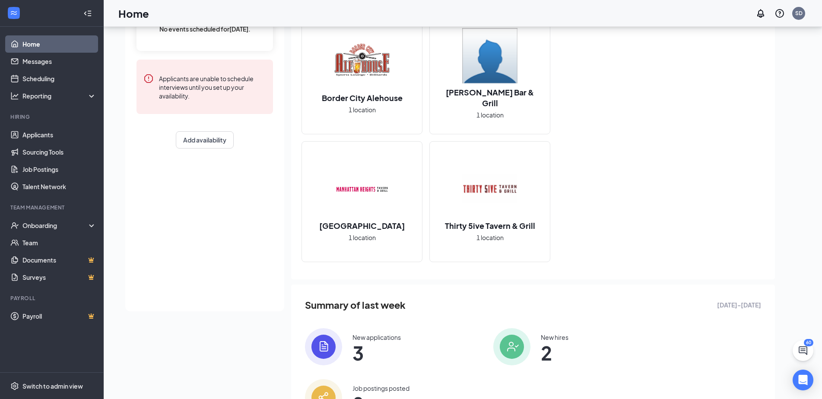 Image resolution: width=822 pixels, height=399 pixels. What do you see at coordinates (490, 225) in the screenshot?
I see `h2: Thirty 5ive Tavern & Grill` at bounding box center [490, 225].